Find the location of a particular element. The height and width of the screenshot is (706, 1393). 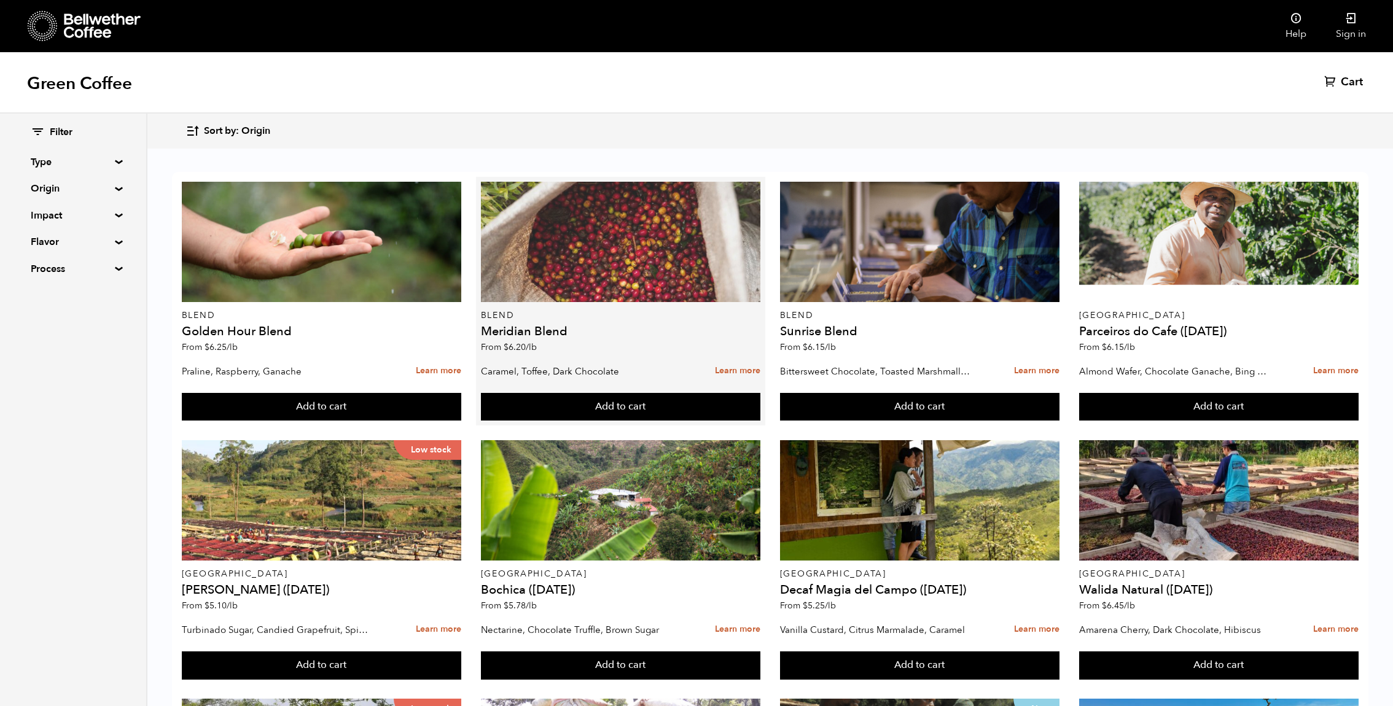

p: Amarena Cherry, Dark Chocolate, Hibiscus is located at coordinates (1174, 630).